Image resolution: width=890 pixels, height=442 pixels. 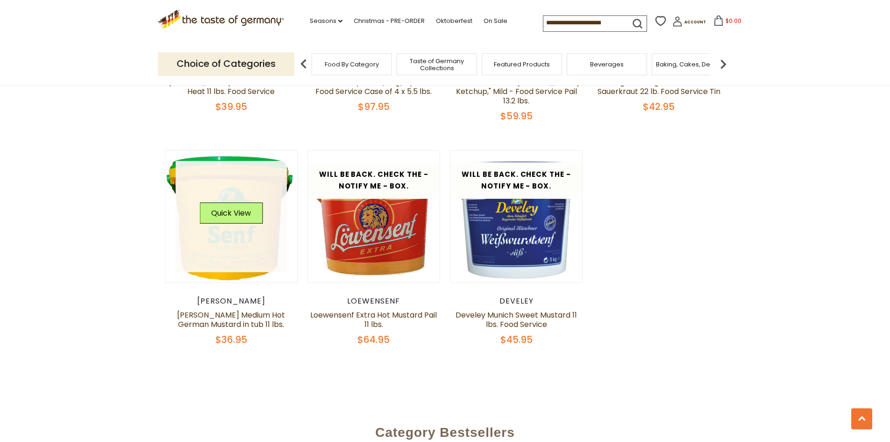 I want to click on a: Hengstenberg Mildessa Wine Sauerkraut 22 lb. Food Service Tin, so click(x=659, y=86).